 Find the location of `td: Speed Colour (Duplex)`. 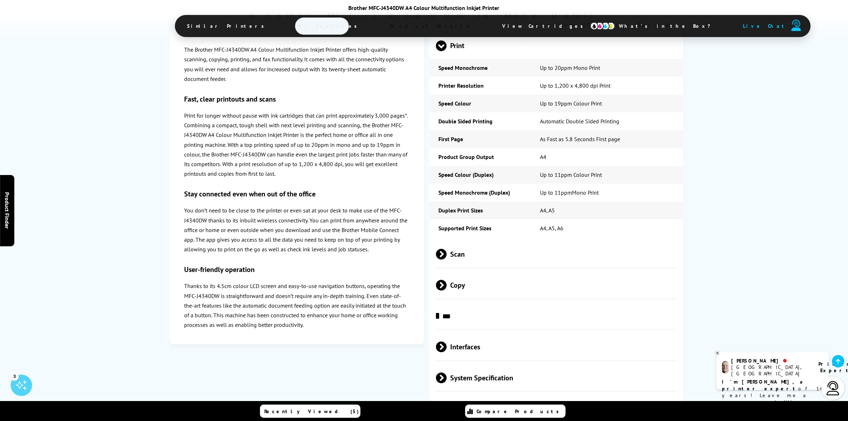

td: Speed Colour (Duplex) is located at coordinates (480, 175).